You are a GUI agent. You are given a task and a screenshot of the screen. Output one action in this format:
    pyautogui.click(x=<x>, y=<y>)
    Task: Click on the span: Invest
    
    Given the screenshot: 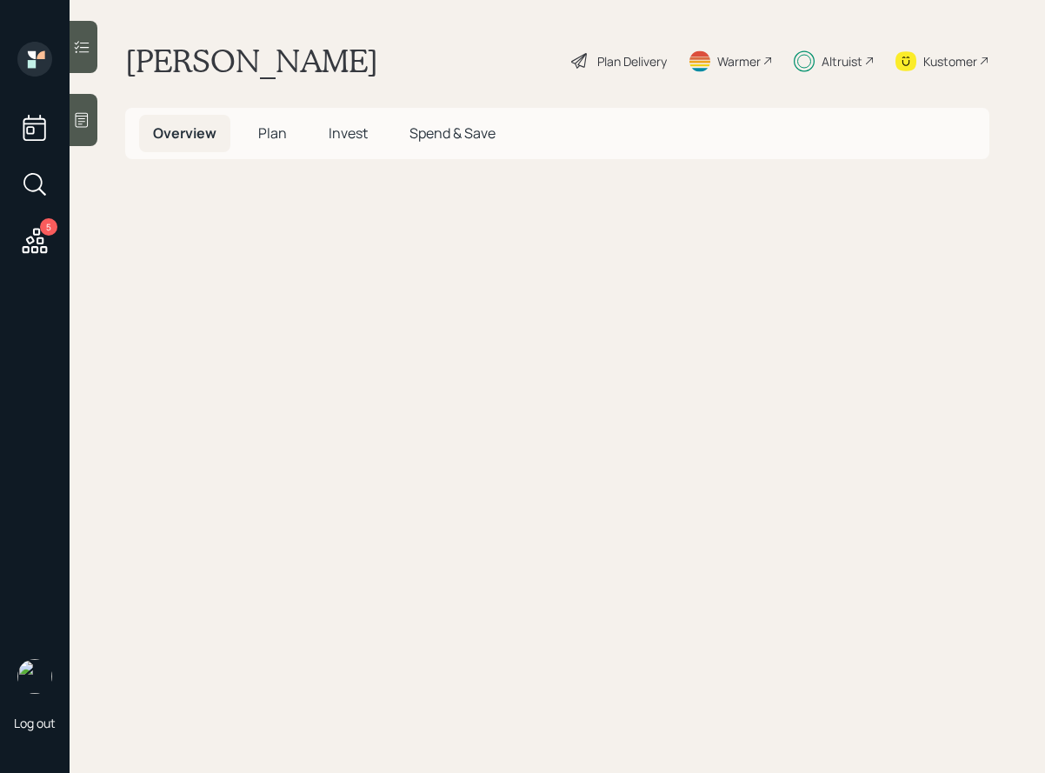 What is the action you would take?
    pyautogui.click(x=348, y=133)
    